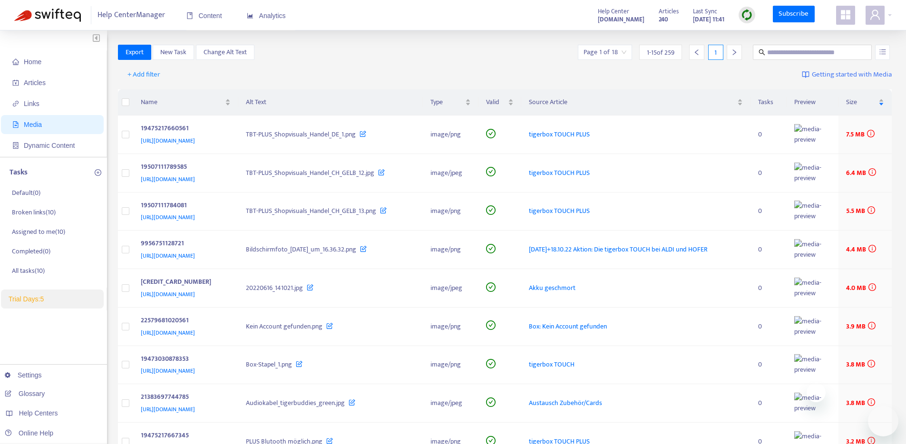 This screenshot has width=906, height=444. I want to click on span: Home, so click(32, 62).